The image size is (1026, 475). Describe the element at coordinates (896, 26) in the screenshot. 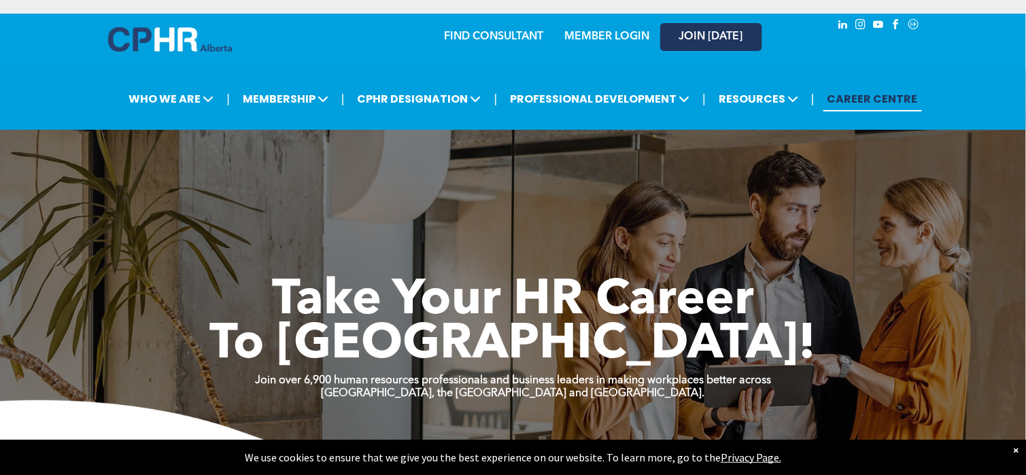

I see `a: facebook` at that location.